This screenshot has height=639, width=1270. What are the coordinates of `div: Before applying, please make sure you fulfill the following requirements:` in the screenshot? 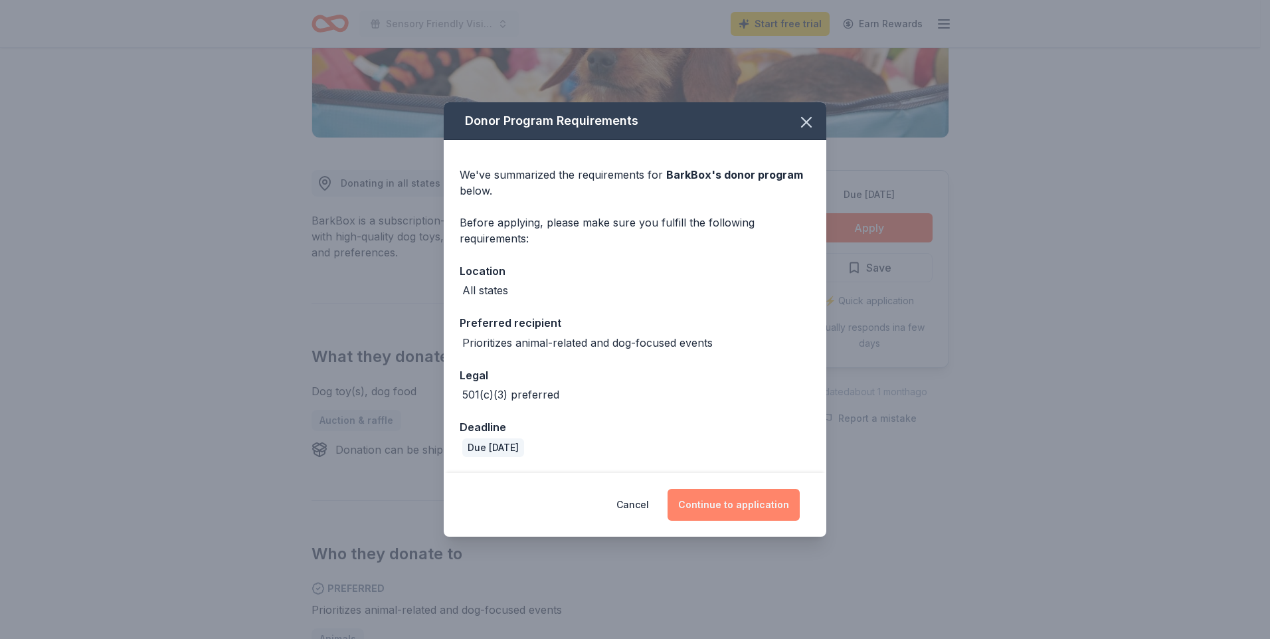 It's located at (635, 231).